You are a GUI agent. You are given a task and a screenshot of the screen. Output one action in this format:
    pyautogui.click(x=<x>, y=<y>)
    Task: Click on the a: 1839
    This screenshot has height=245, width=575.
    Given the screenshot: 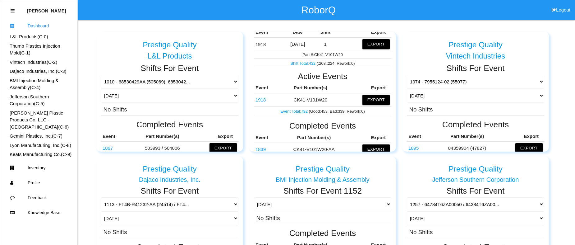 What is the action you would take?
    pyautogui.click(x=261, y=149)
    